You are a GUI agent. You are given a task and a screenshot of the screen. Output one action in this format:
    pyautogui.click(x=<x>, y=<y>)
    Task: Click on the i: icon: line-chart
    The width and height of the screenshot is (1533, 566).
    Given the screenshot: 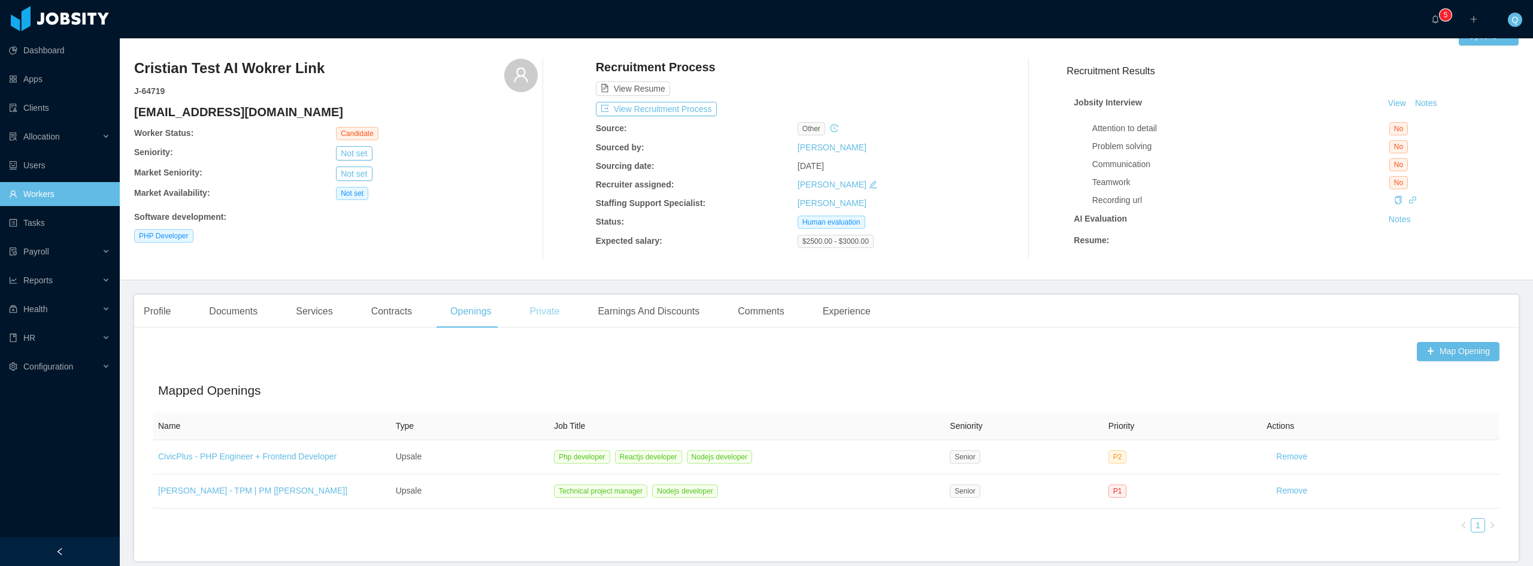 What is the action you would take?
    pyautogui.click(x=13, y=280)
    